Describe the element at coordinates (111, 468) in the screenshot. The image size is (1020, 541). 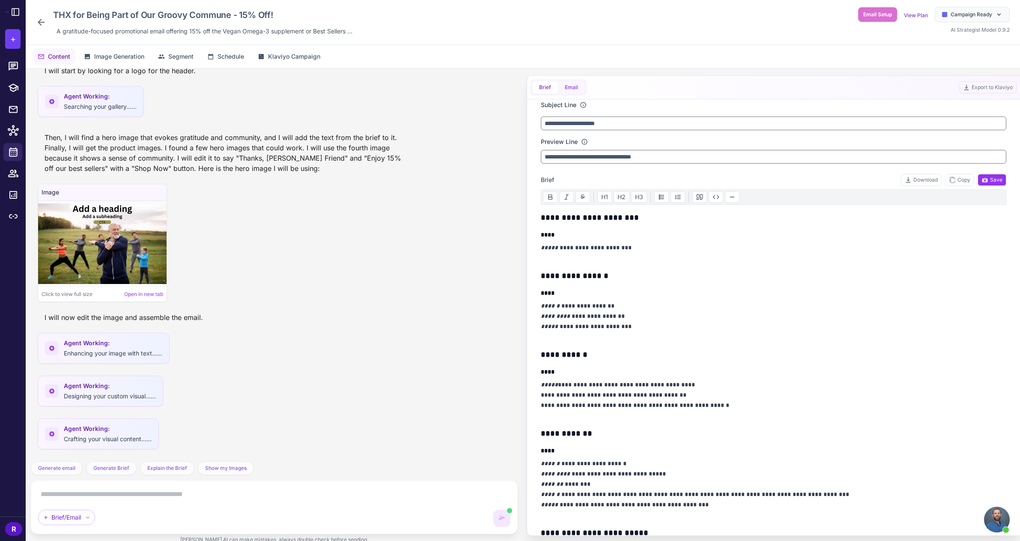
I see `span: Generate Brief` at that location.